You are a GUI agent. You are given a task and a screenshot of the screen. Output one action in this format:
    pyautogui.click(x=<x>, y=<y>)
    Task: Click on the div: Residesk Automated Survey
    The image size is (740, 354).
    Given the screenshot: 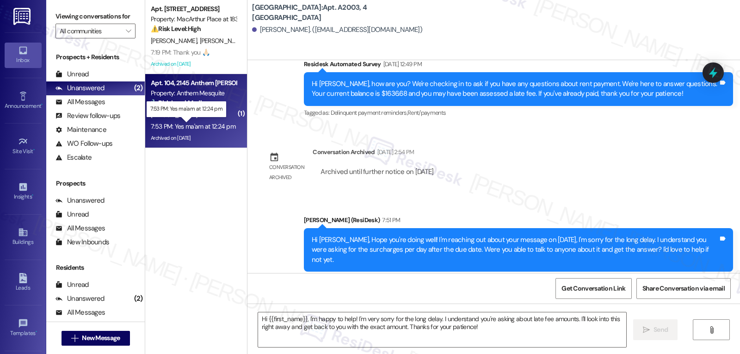 What is the action you would take?
    pyautogui.click(x=518, y=66)
    